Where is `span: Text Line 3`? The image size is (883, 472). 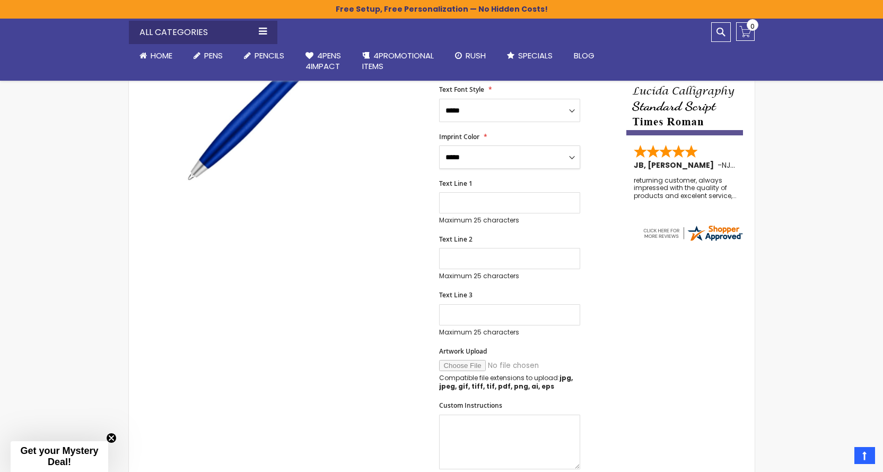 span: Text Line 3 is located at coordinates (456, 294).